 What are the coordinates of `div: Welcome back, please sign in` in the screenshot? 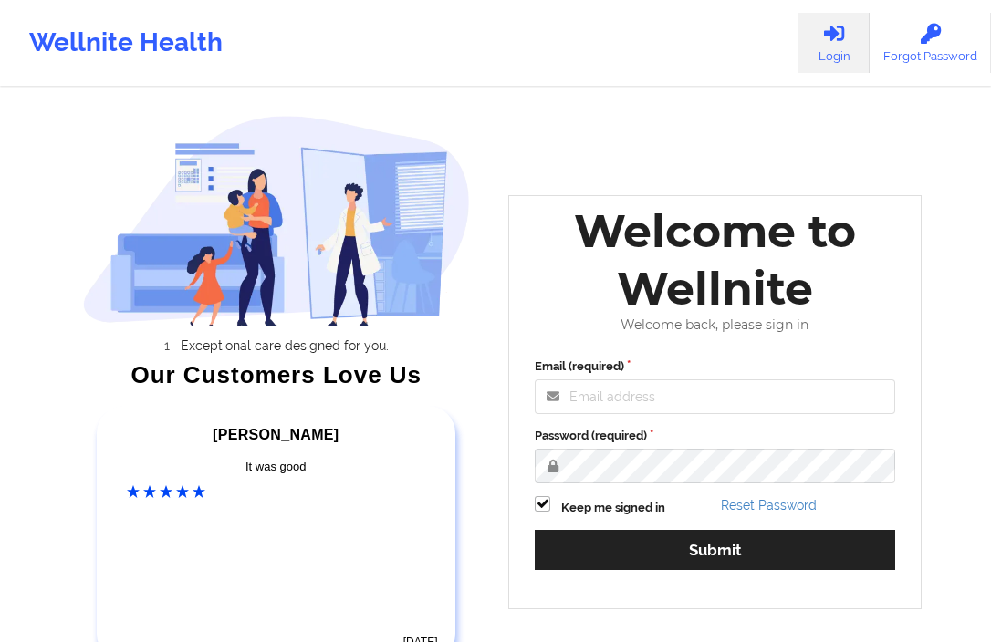 It's located at (714, 325).